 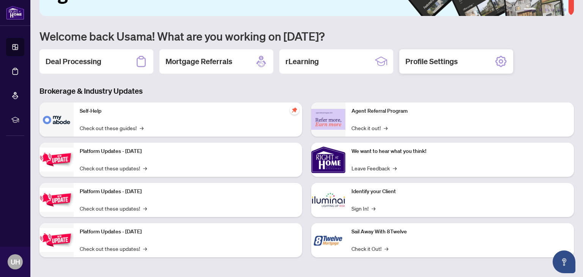 I want to click on span: UH, so click(x=15, y=262).